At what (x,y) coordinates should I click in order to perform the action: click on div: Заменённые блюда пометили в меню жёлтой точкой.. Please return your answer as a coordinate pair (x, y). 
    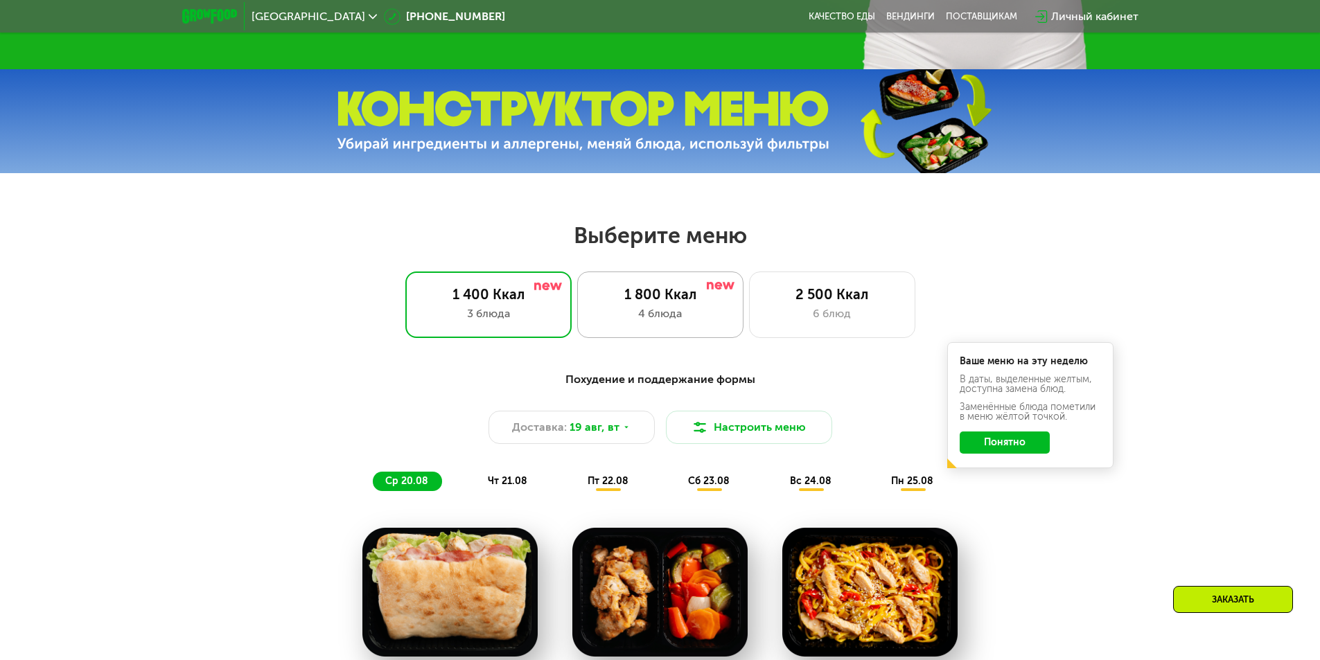
    Looking at the image, I should click on (1030, 412).